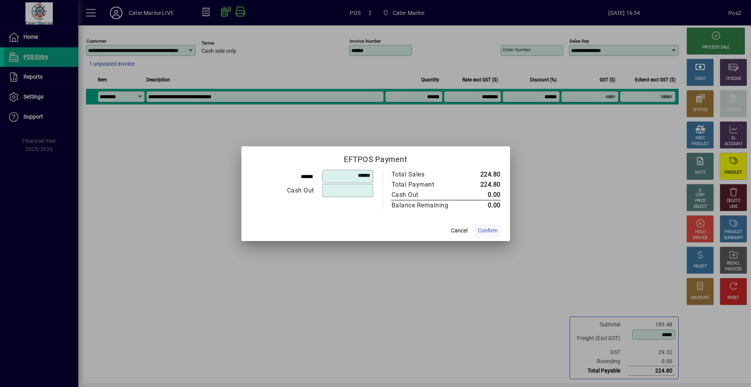 The height and width of the screenshot is (387, 751). I want to click on td: Total Sales, so click(428, 175).